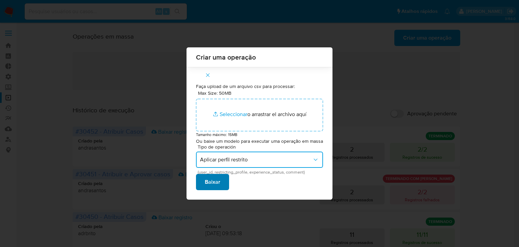 The height and width of the screenshot is (247, 519). I want to click on label: Max Size: 50MB, so click(215, 93).